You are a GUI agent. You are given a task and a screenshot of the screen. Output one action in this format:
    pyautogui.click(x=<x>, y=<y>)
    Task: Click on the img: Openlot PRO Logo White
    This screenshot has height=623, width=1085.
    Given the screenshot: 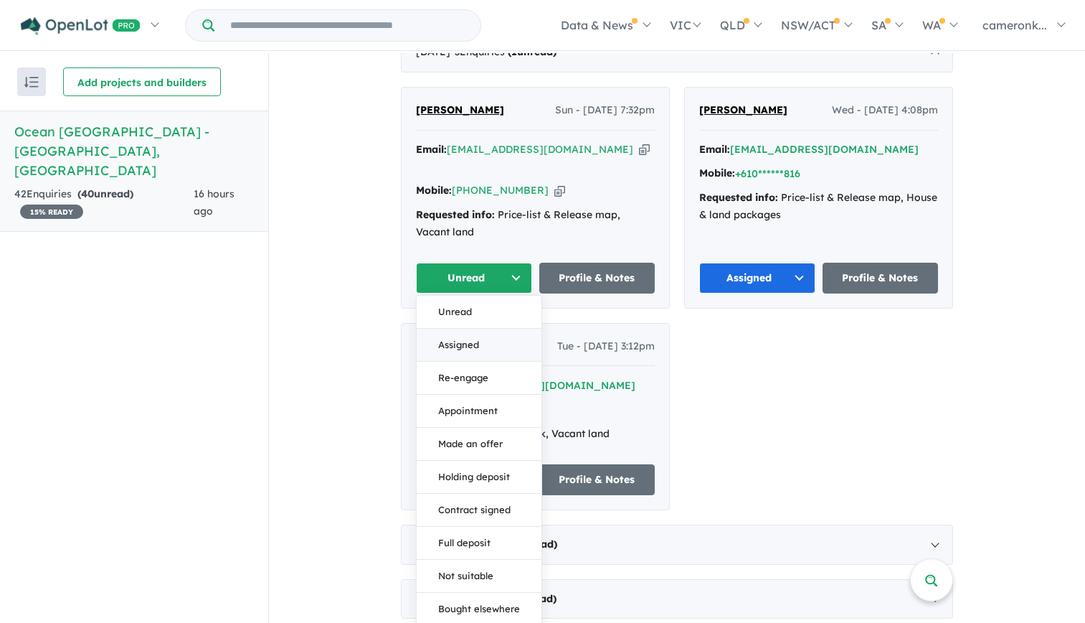 What is the action you would take?
    pyautogui.click(x=80, y=26)
    